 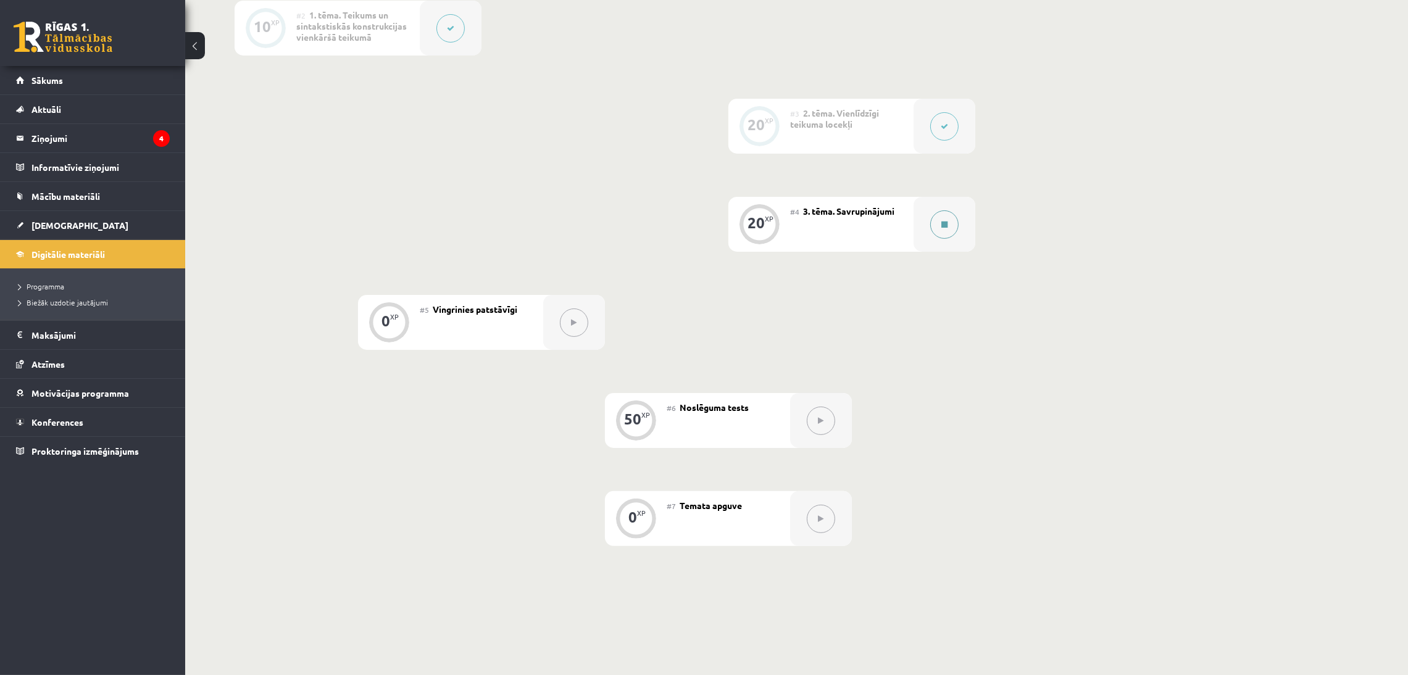 I want to click on span: Konferences, so click(x=57, y=422).